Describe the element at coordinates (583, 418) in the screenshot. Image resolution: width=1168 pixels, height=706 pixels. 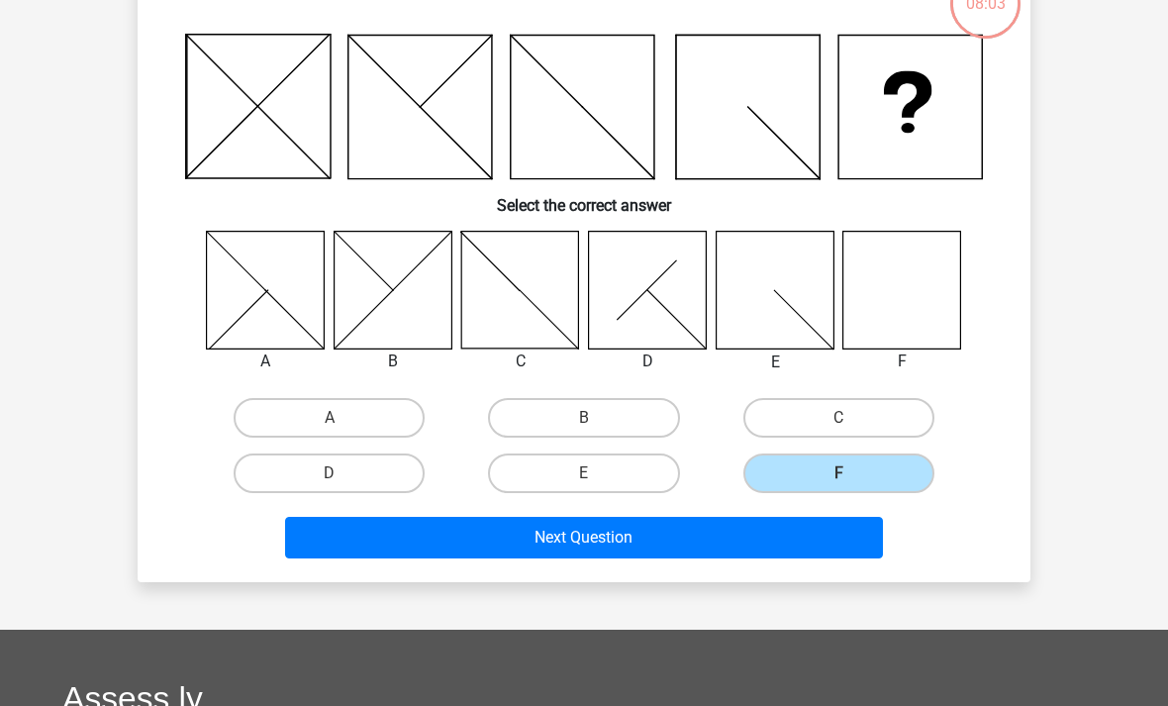
I see `label: B` at that location.